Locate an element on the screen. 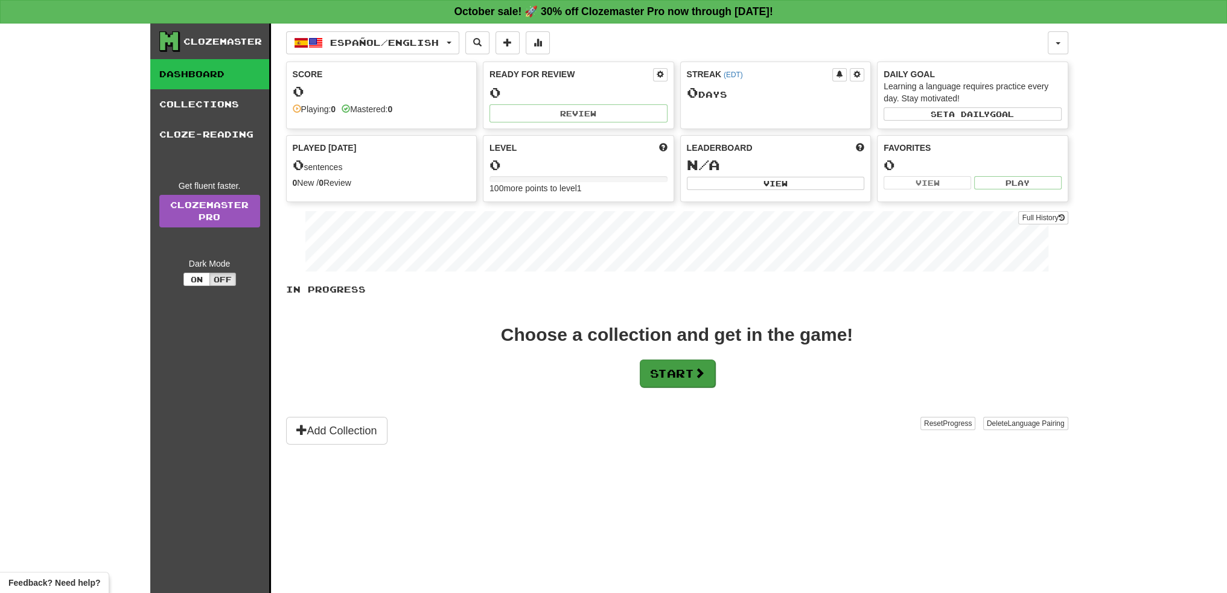 This screenshot has height=593, width=1227. span: Español / English is located at coordinates (385, 42).